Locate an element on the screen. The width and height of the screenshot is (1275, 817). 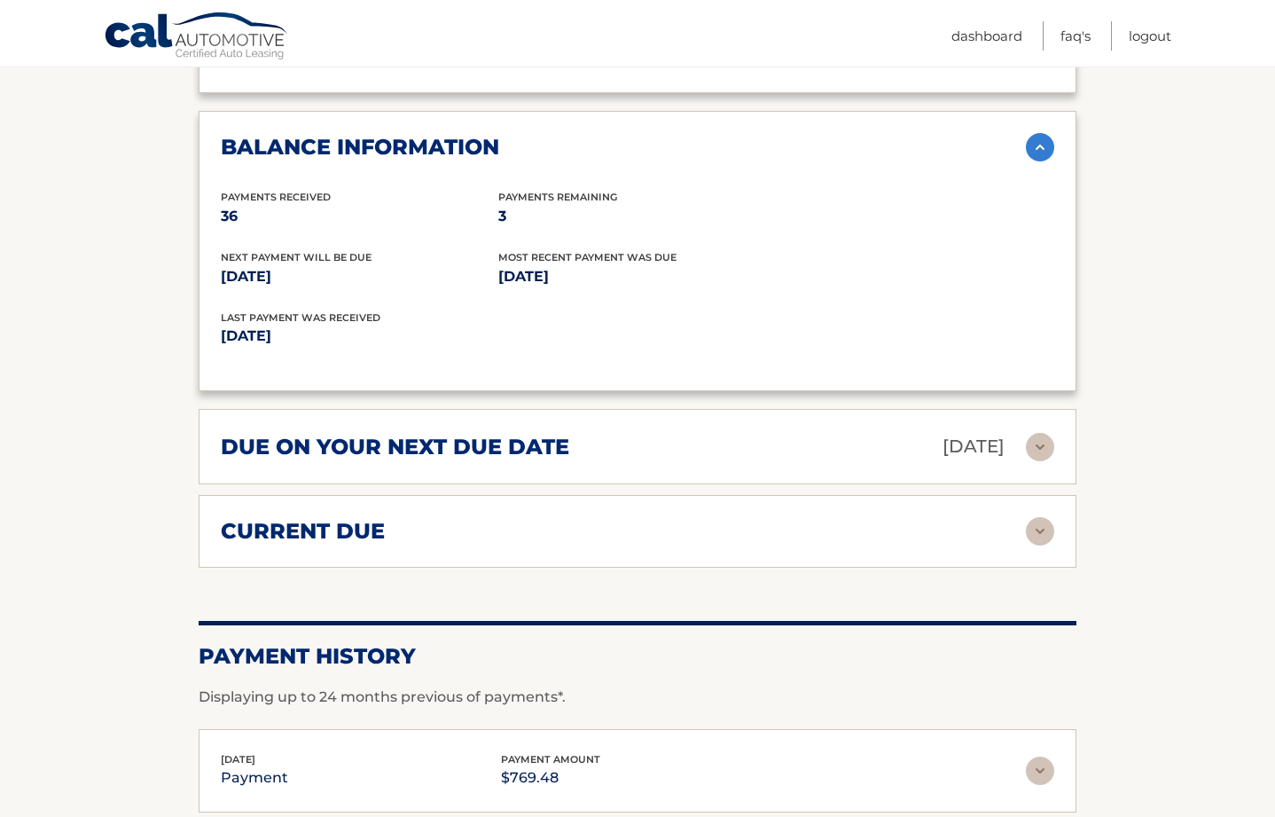
span: Last Payment was received is located at coordinates (301, 317).